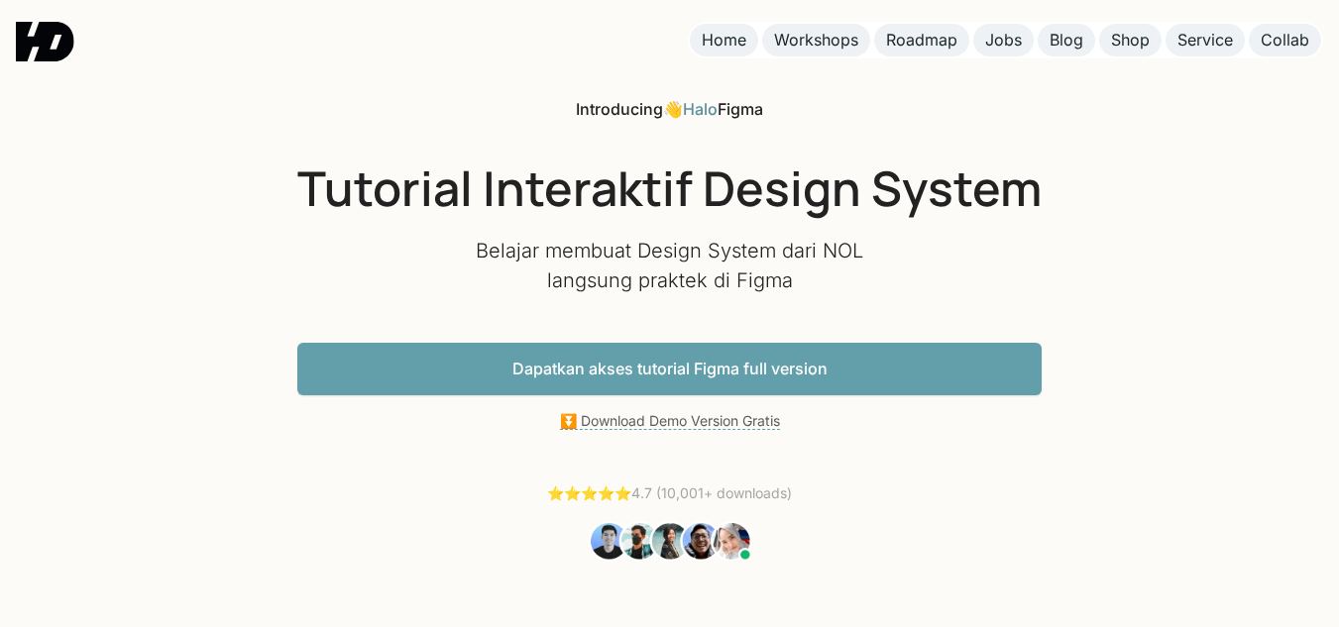 Image resolution: width=1339 pixels, height=627 pixels. What do you see at coordinates (816, 40) in the screenshot?
I see `a: Workshops` at bounding box center [816, 40].